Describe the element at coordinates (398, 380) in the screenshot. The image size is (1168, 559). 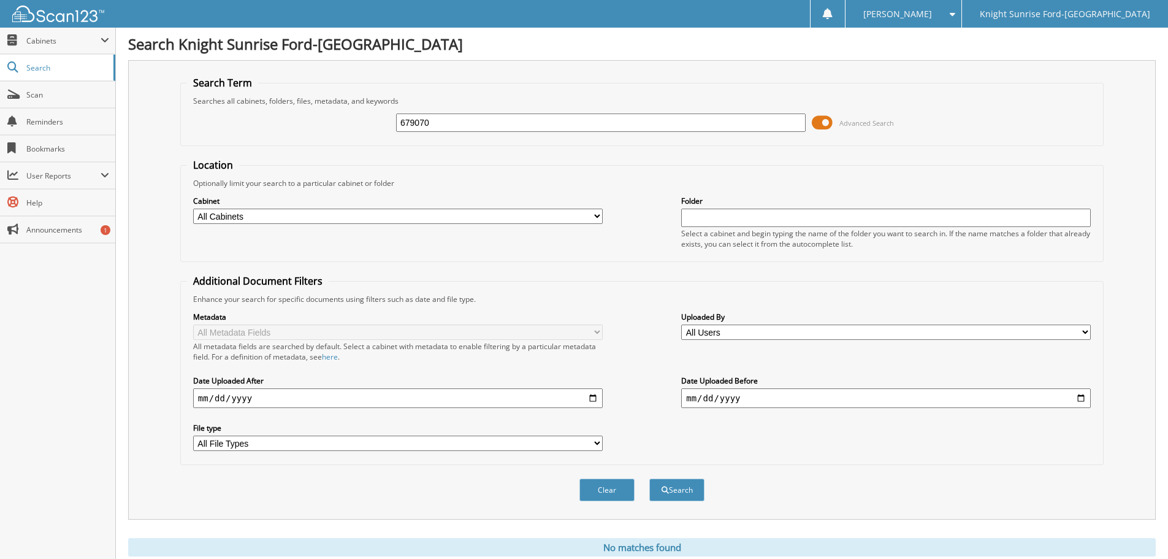
I see `label: Date Uploaded After` at that location.